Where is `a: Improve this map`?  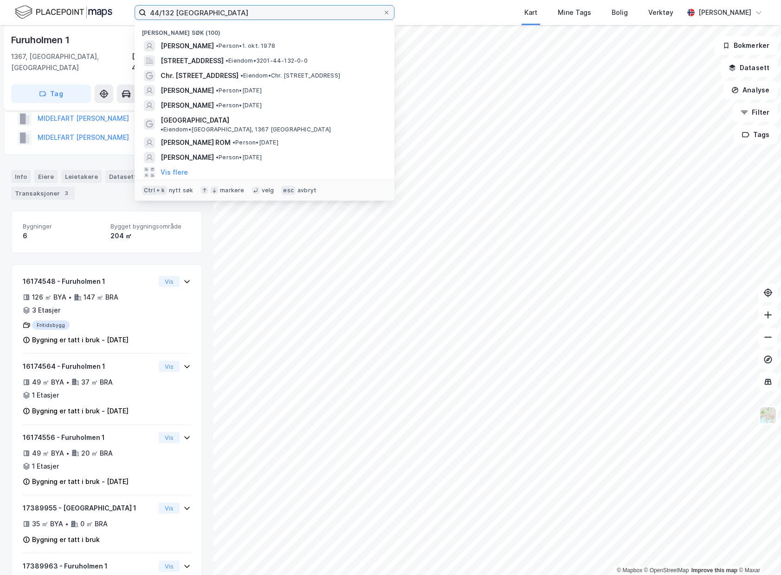
a: Improve this map is located at coordinates (714, 570).